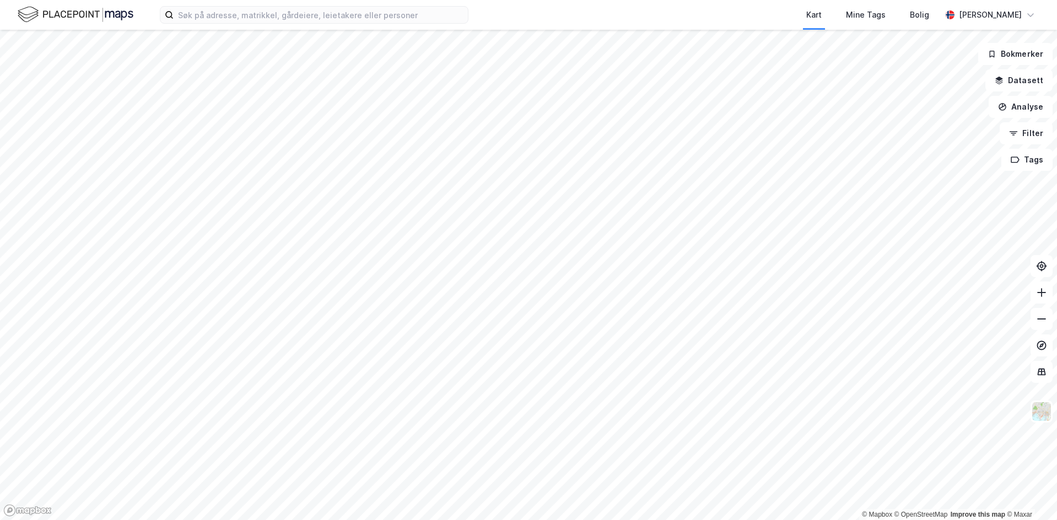 Image resolution: width=1057 pixels, height=520 pixels. What do you see at coordinates (919, 15) in the screenshot?
I see `div: Bolig` at bounding box center [919, 15].